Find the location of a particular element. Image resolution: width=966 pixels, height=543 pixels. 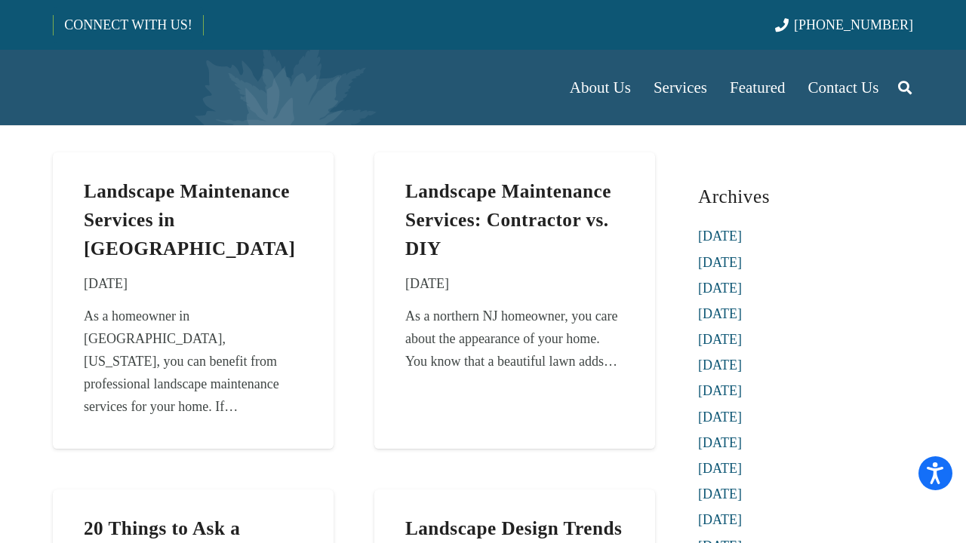

h3: Archives is located at coordinates (805, 196).